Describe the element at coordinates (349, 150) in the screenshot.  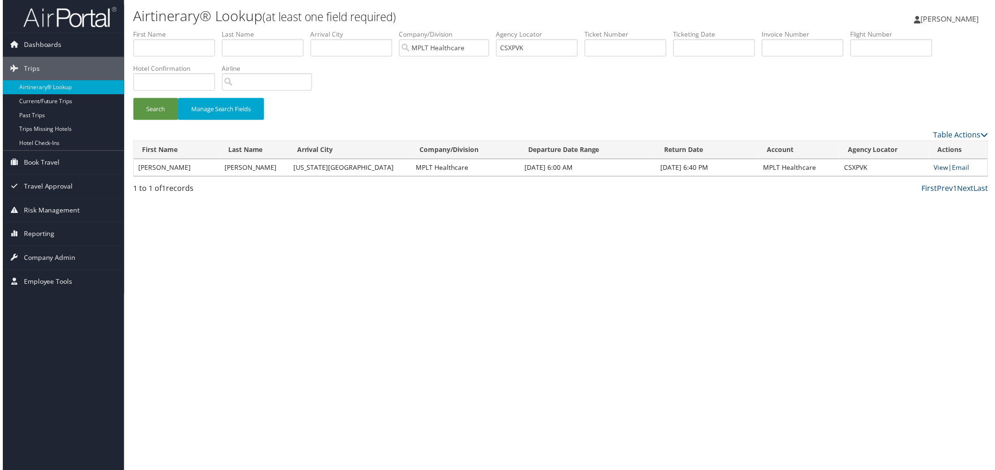
I see `th: Arrival City: activate to sort column ascending` at that location.